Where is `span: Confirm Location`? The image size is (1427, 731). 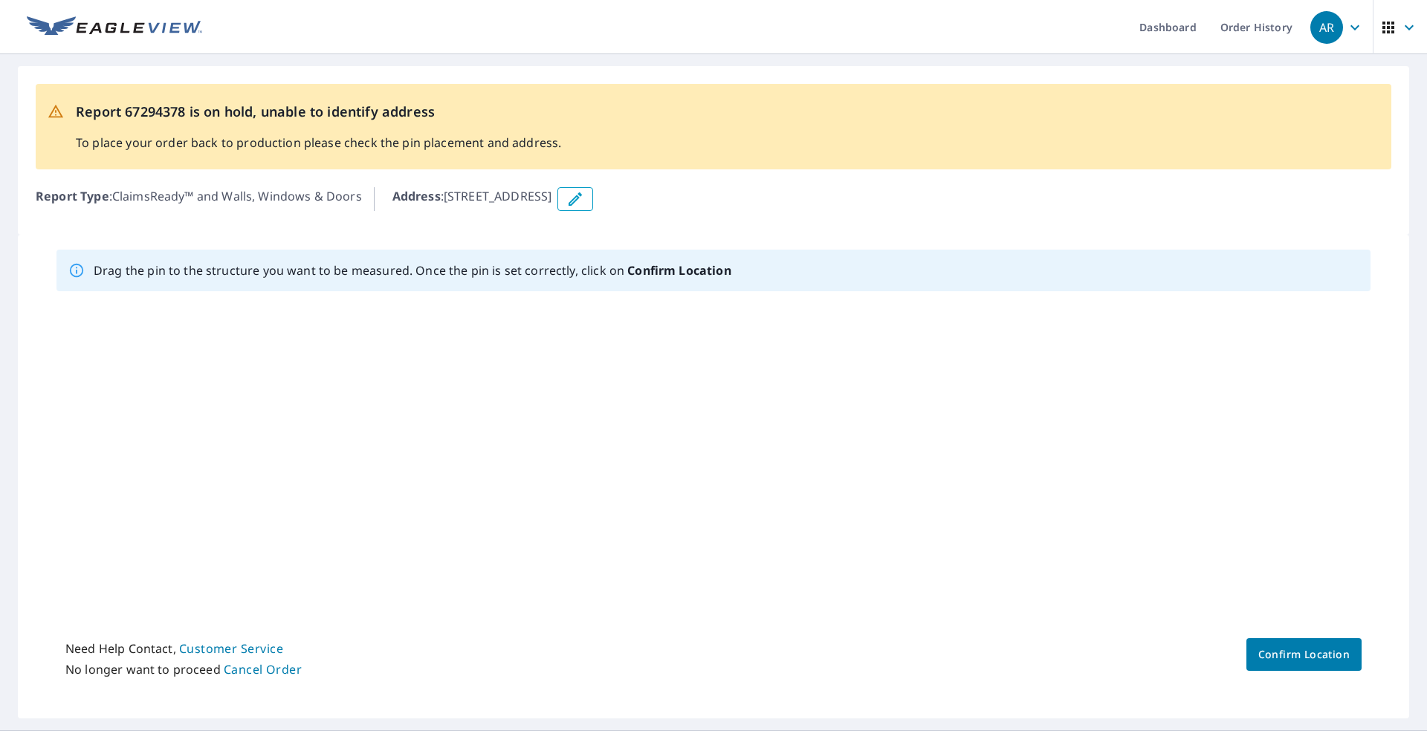 span: Confirm Location is located at coordinates (1304, 655).